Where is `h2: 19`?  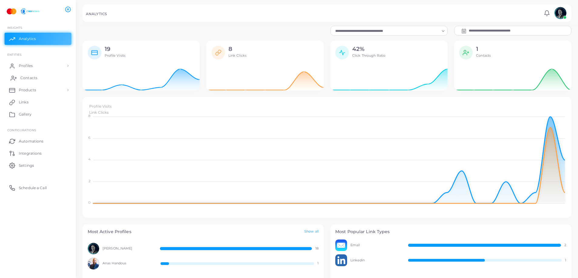 h2: 19 is located at coordinates (115, 49).